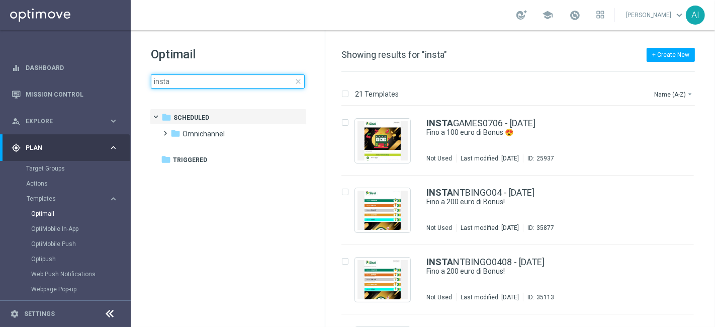 This screenshot has height=327, width=715. What do you see at coordinates (68, 244) in the screenshot?
I see `a: OptiMobile Push` at bounding box center [68, 244].